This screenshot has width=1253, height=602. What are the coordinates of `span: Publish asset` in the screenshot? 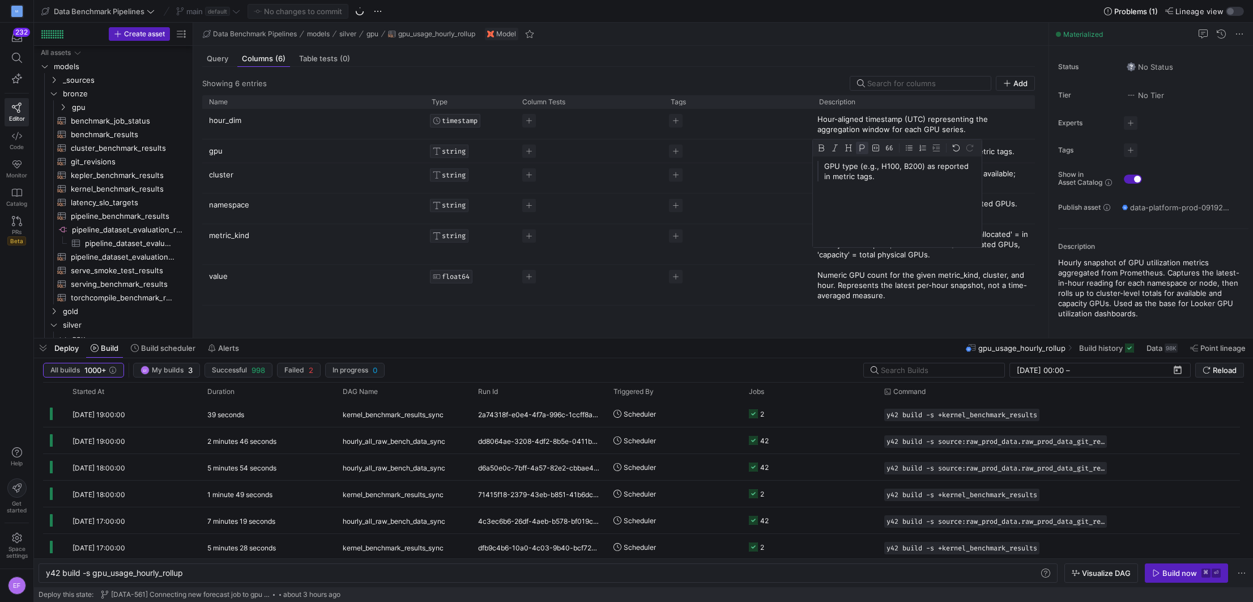 It's located at (1079, 207).